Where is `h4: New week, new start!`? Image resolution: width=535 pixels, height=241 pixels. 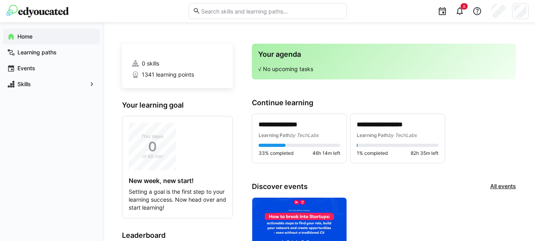 h4: New week, new start! is located at coordinates (178, 180).